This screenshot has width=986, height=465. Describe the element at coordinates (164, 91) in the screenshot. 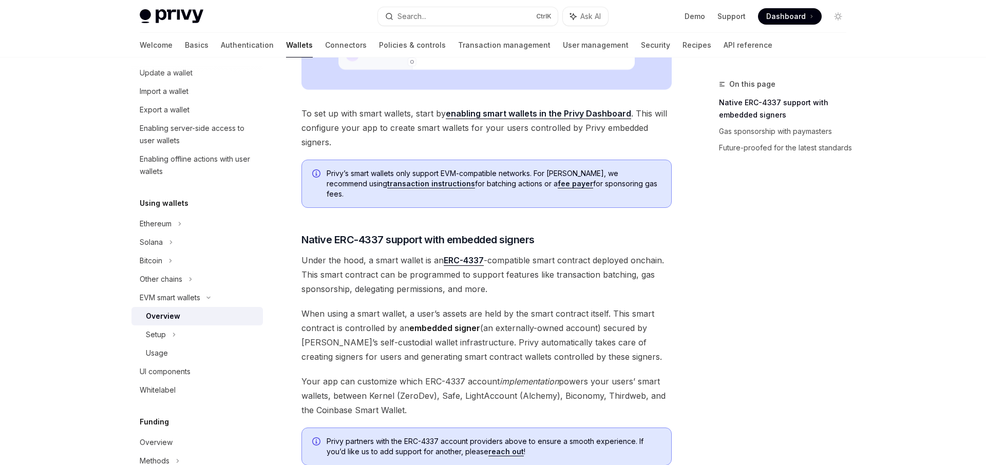

I see `div: Import a wallet` at that location.